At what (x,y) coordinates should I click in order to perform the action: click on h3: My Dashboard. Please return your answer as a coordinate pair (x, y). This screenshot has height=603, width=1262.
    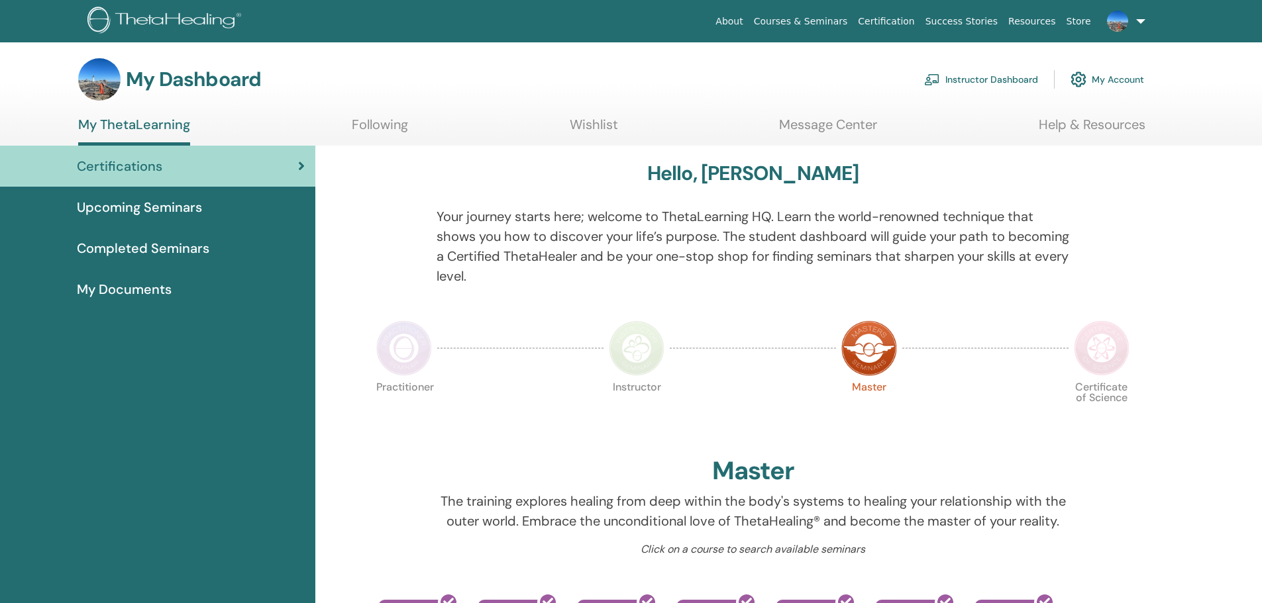
    Looking at the image, I should click on (193, 79).